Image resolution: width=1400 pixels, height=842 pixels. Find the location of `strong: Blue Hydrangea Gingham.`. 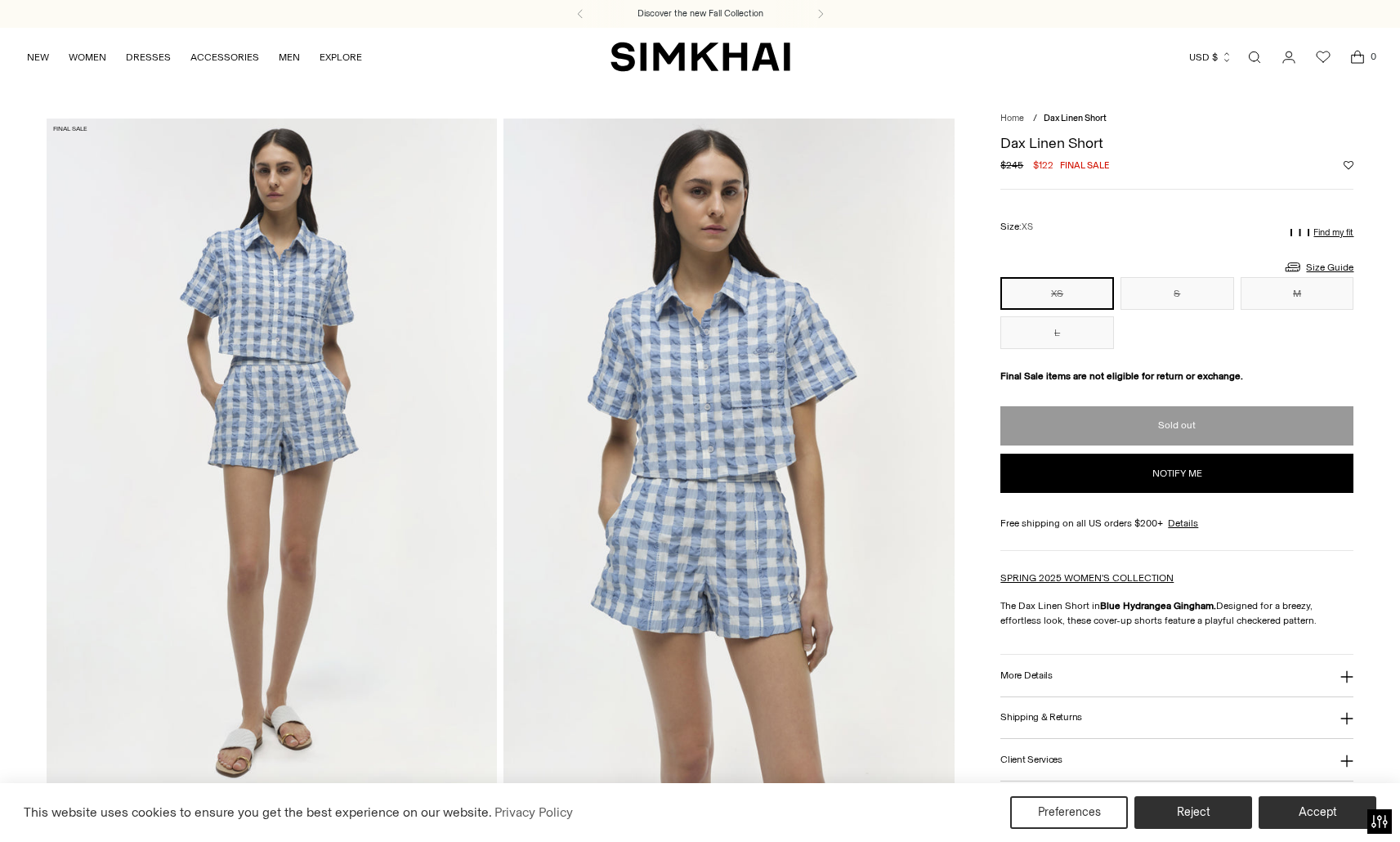

strong: Blue Hydrangea Gingham. is located at coordinates (1157, 606).